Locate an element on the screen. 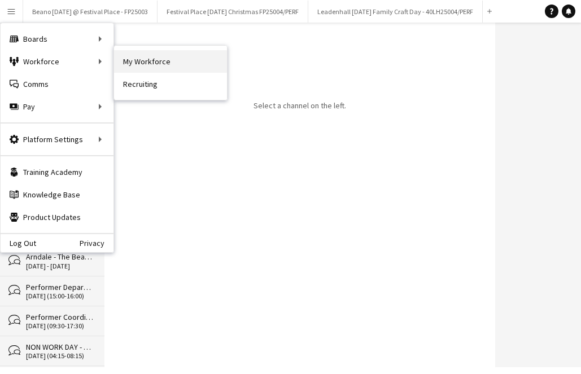 This screenshot has width=581, height=374. p: Select a channel on the left. is located at coordinates (300, 105).